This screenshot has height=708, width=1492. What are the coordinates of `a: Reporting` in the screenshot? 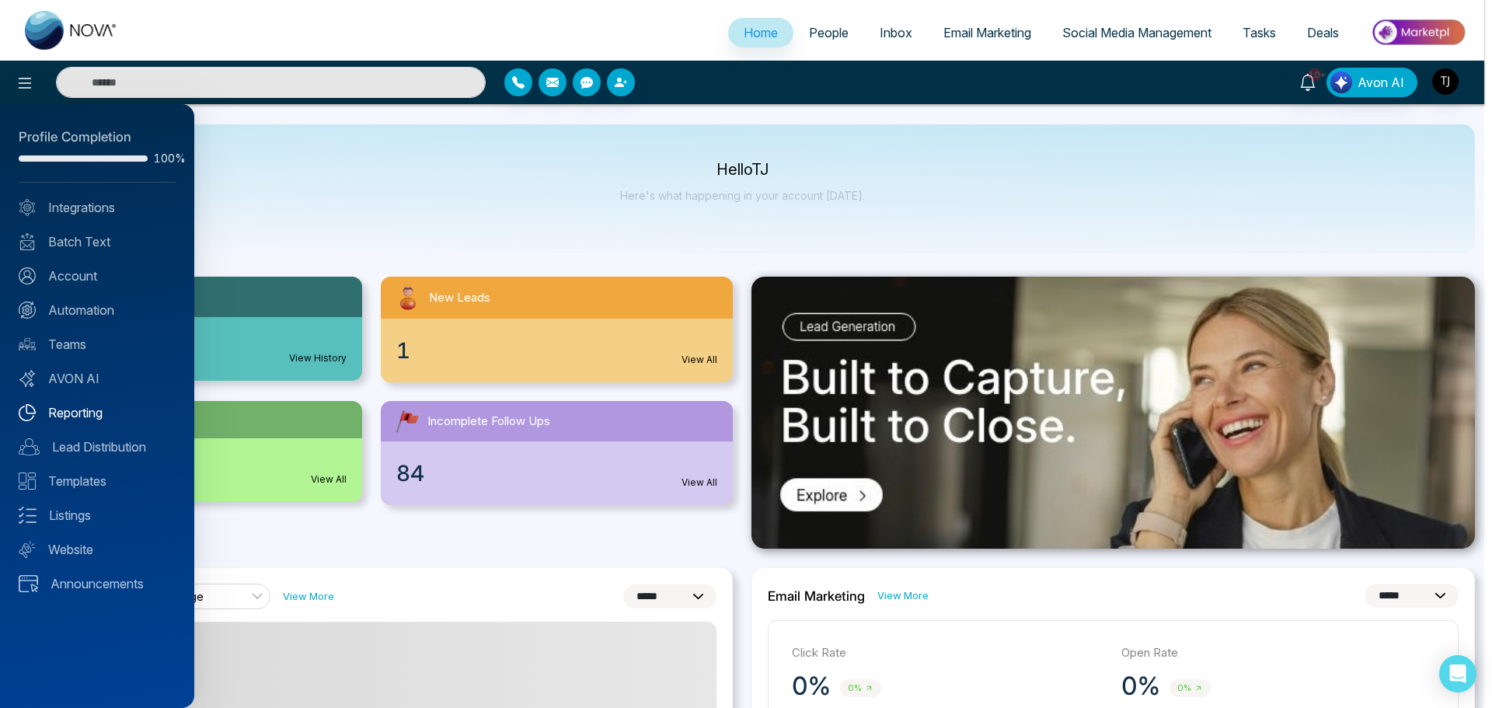 It's located at (97, 413).